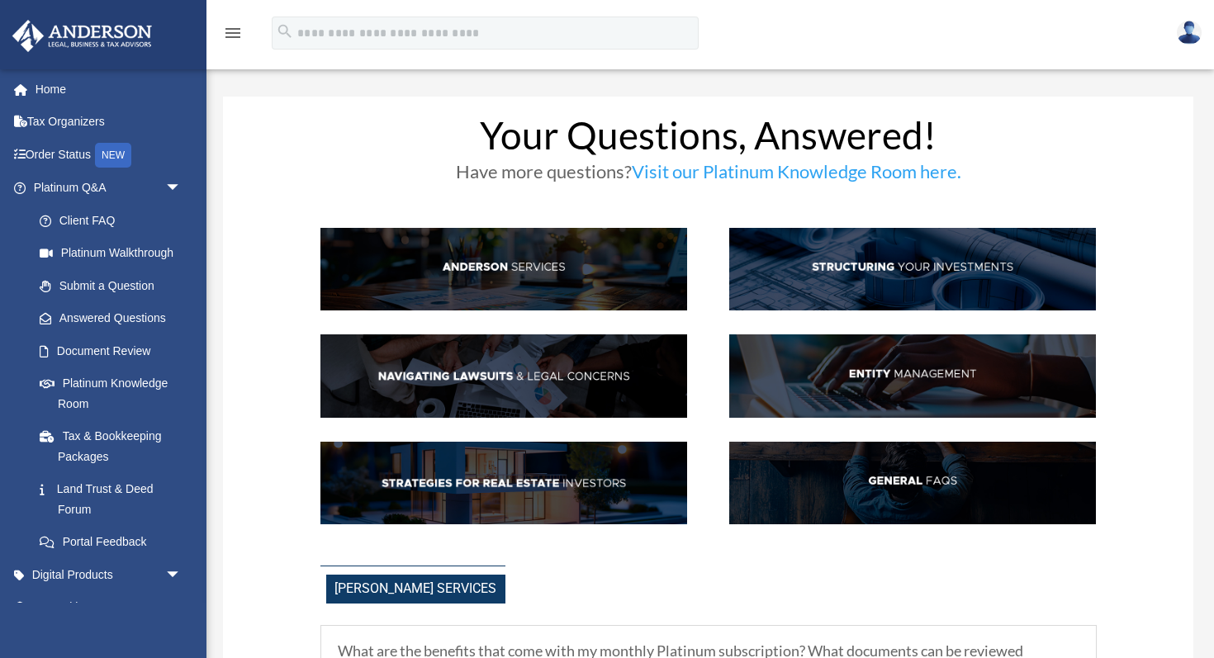  Describe the element at coordinates (115, 394) in the screenshot. I see `a: Platinum Knowledge Room` at that location.